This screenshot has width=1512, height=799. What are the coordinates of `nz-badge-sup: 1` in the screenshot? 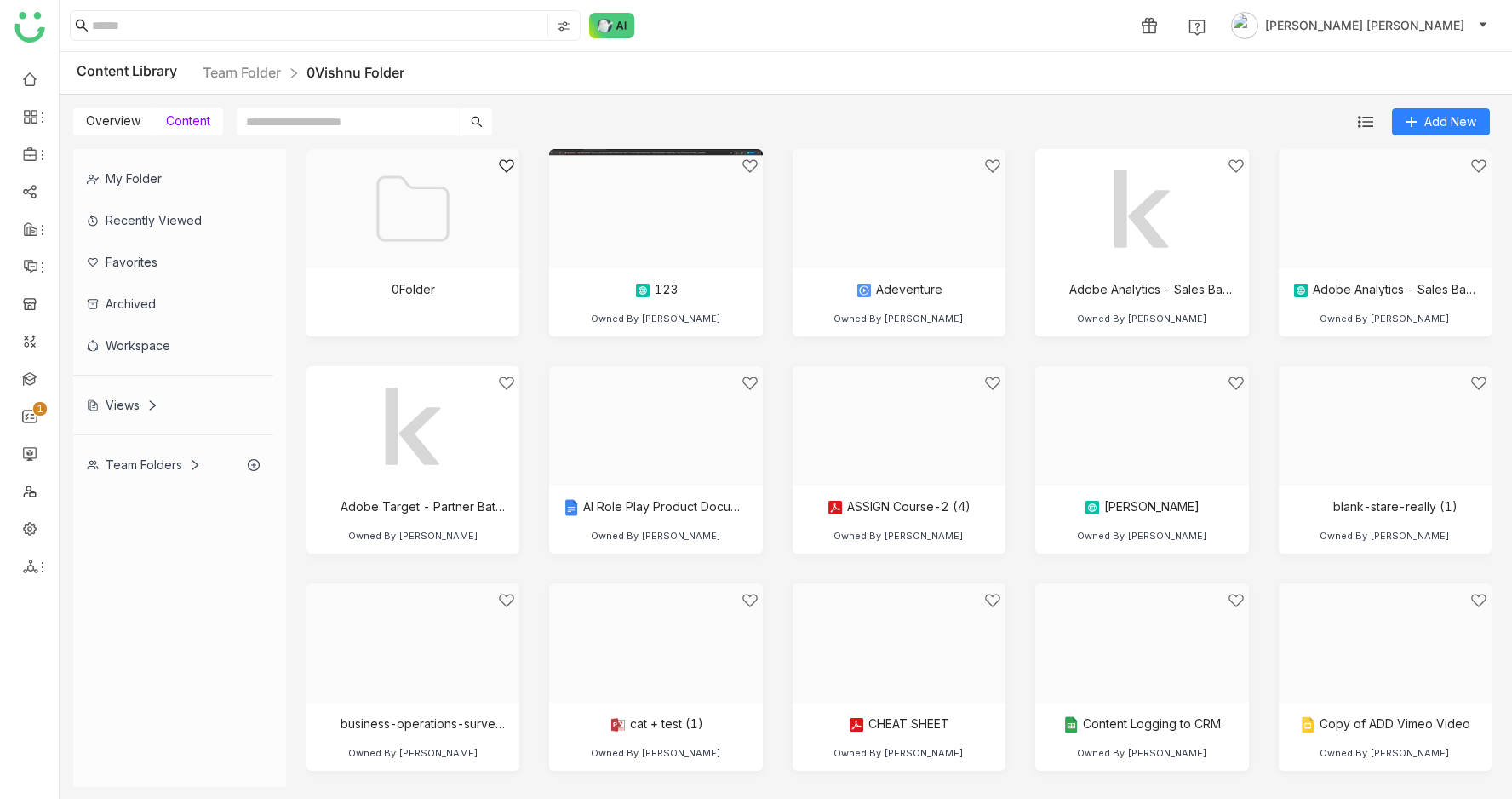 It's located at (40, 408).